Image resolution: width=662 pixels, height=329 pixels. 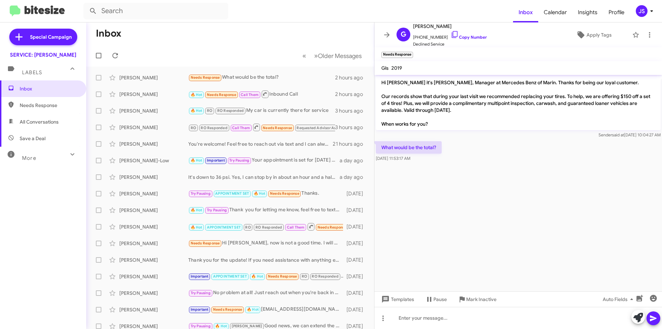 I want to click on a: Insights, so click(x=588, y=12).